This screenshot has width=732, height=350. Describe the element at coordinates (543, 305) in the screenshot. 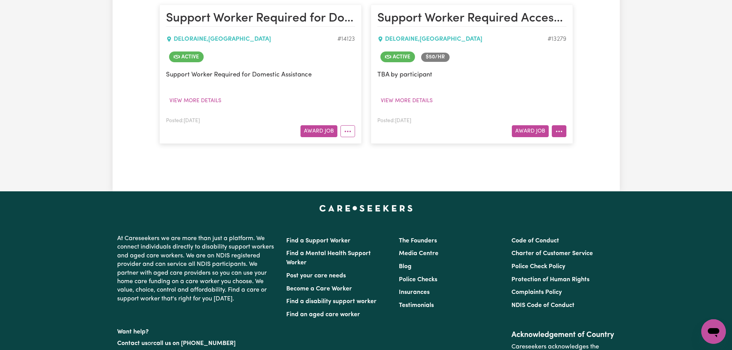

I see `a: NDIS Code of Conduct` at that location.